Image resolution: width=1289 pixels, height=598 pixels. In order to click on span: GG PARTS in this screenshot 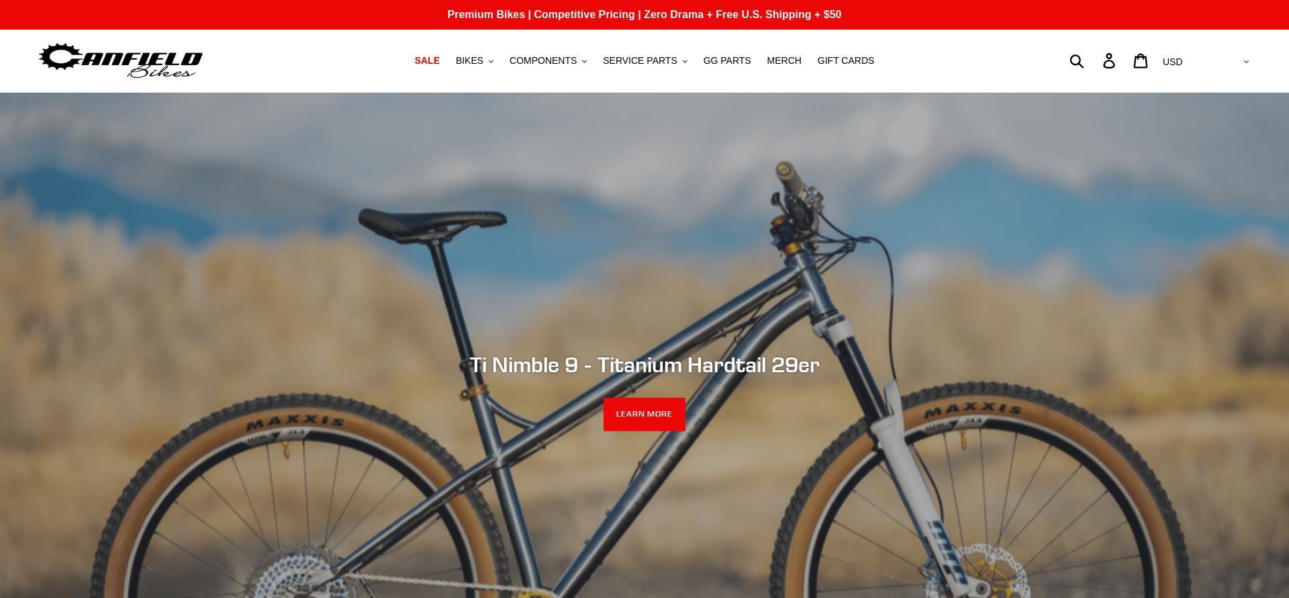, I will do `click(727, 60)`.